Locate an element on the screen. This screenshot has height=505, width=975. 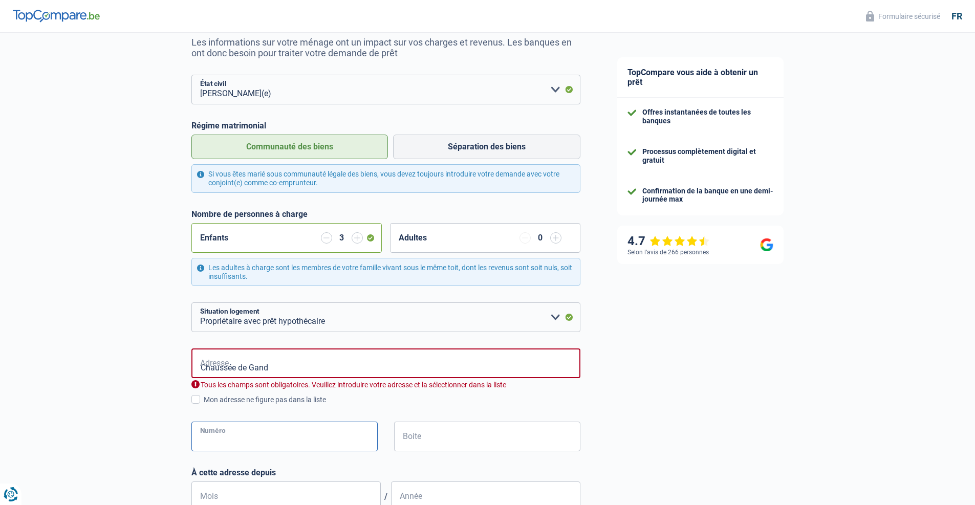
div: Offres instantanées de toutes les banques is located at coordinates (708, 117).